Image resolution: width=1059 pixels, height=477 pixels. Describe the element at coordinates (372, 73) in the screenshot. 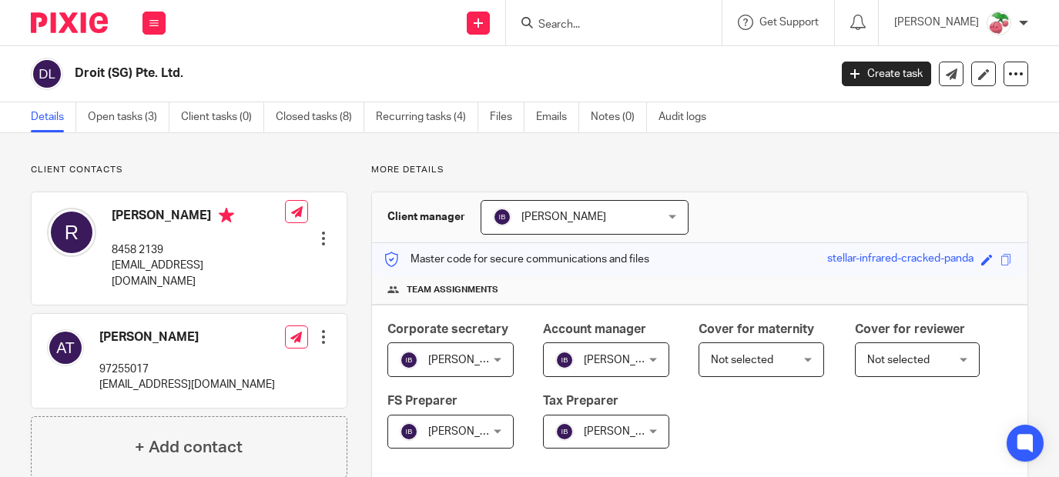

I see `h2: Droit (SG) Pte. Ltd.` at that location.